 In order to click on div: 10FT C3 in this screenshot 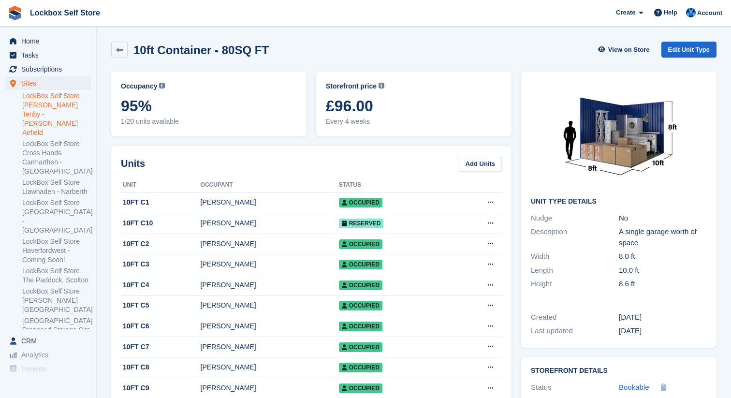, I will do `click(160, 264)`.